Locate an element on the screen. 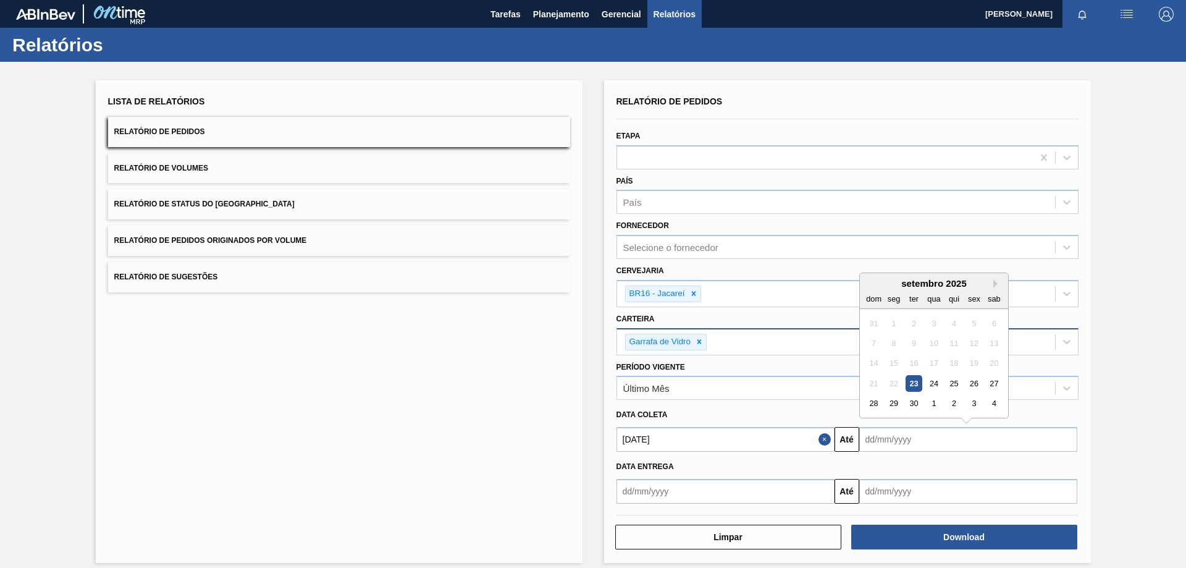  label: País is located at coordinates (625, 181).